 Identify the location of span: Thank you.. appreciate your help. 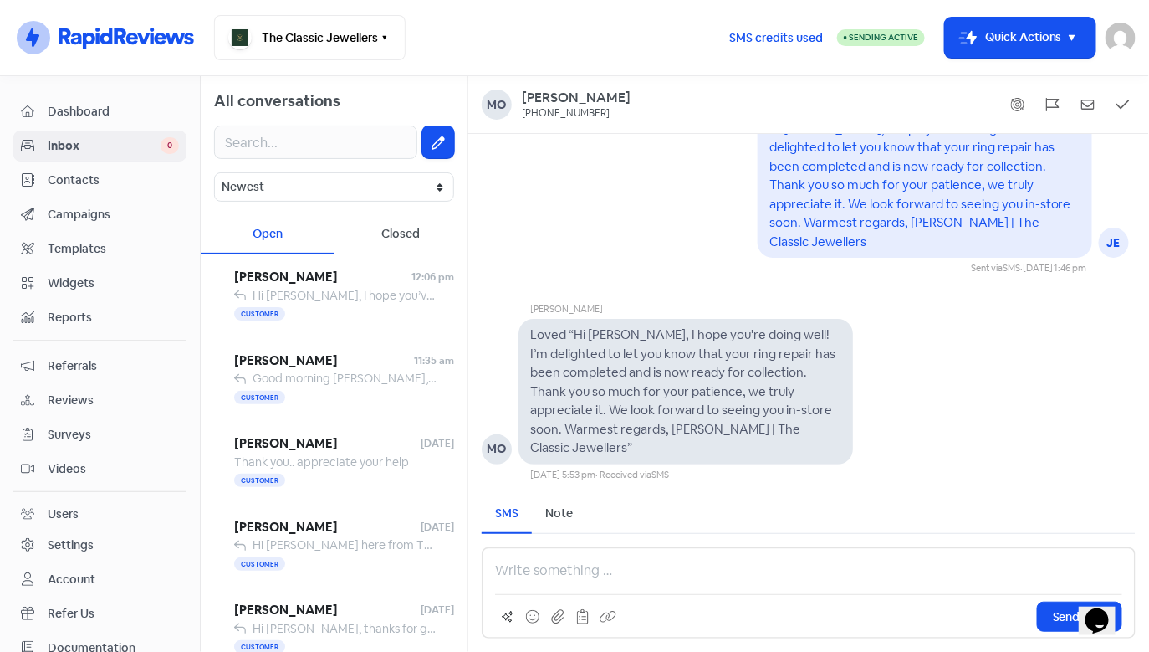
(321, 462).